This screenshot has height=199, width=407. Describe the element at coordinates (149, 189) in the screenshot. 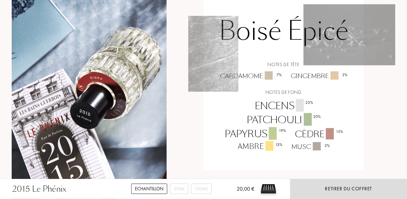

I see `div: Echantillon` at that location.